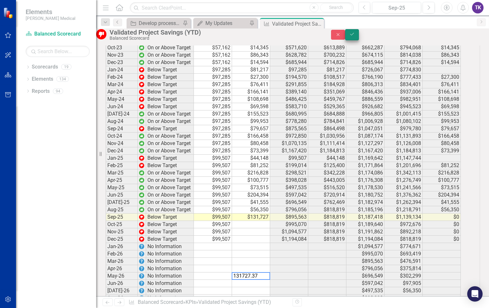 The image size is (489, 308). What do you see at coordinates (122, 269) in the screenshot?
I see `td: Apr-26` at bounding box center [122, 269].